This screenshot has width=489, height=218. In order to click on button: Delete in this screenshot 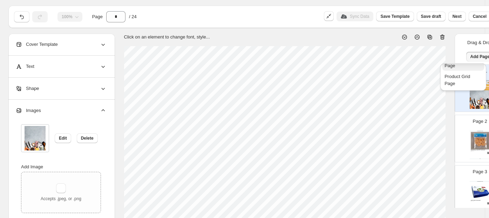, I will do `click(87, 138)`.